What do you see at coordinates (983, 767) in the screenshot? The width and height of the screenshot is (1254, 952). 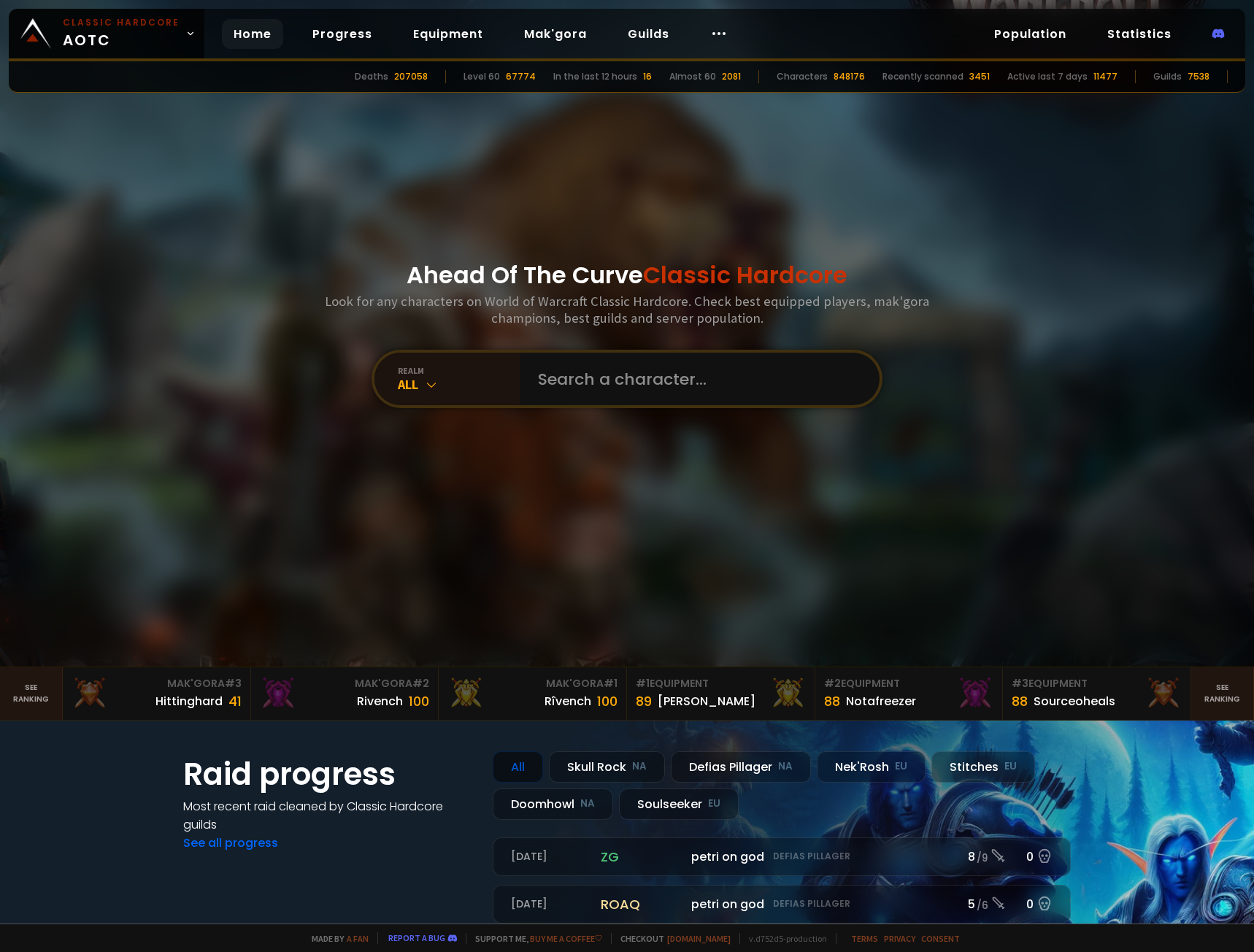 I see `div: Stitches` at bounding box center [983, 767].